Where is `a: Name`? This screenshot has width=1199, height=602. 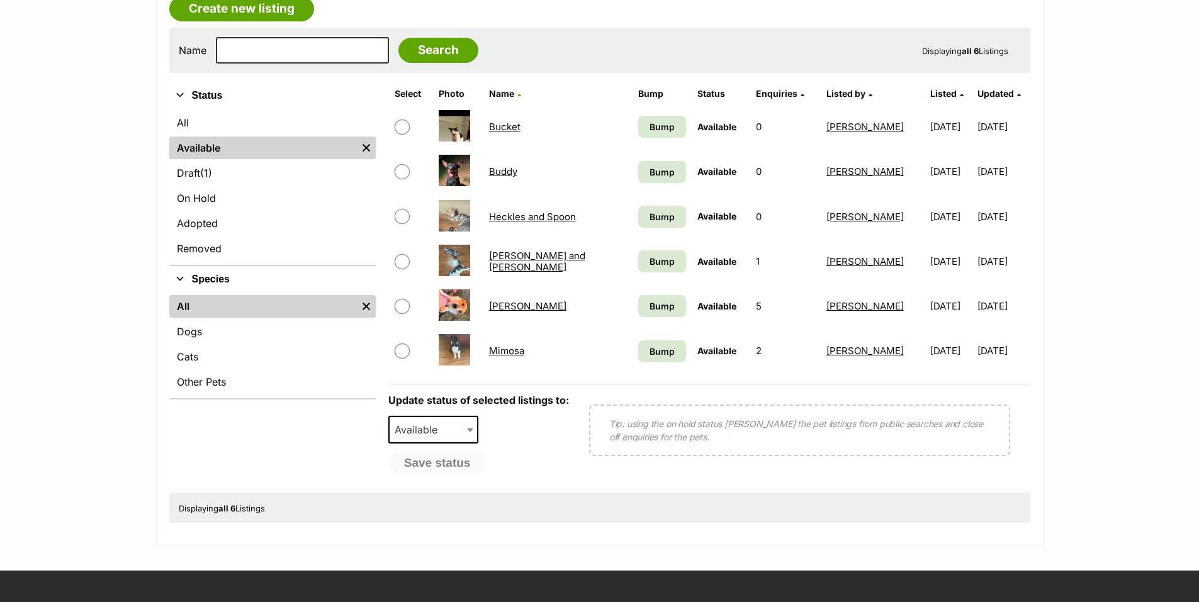 a: Name is located at coordinates (505, 93).